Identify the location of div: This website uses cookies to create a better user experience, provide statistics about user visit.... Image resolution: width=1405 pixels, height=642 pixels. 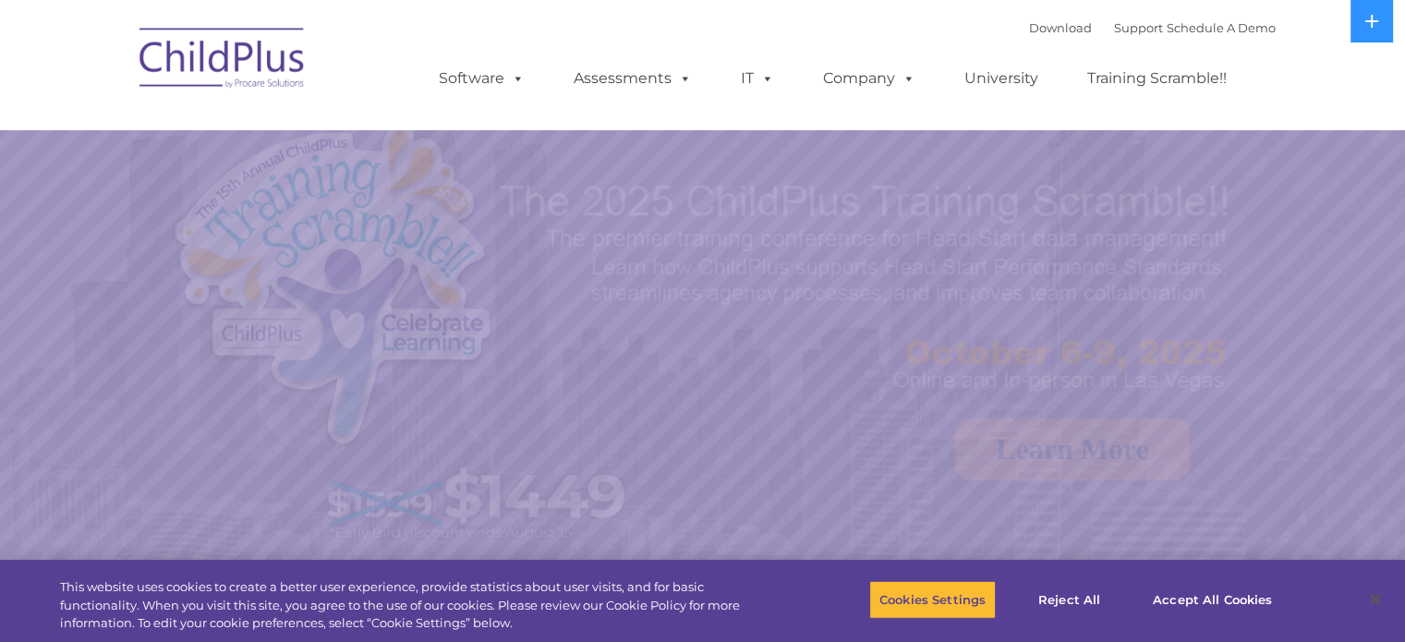
(417, 605).